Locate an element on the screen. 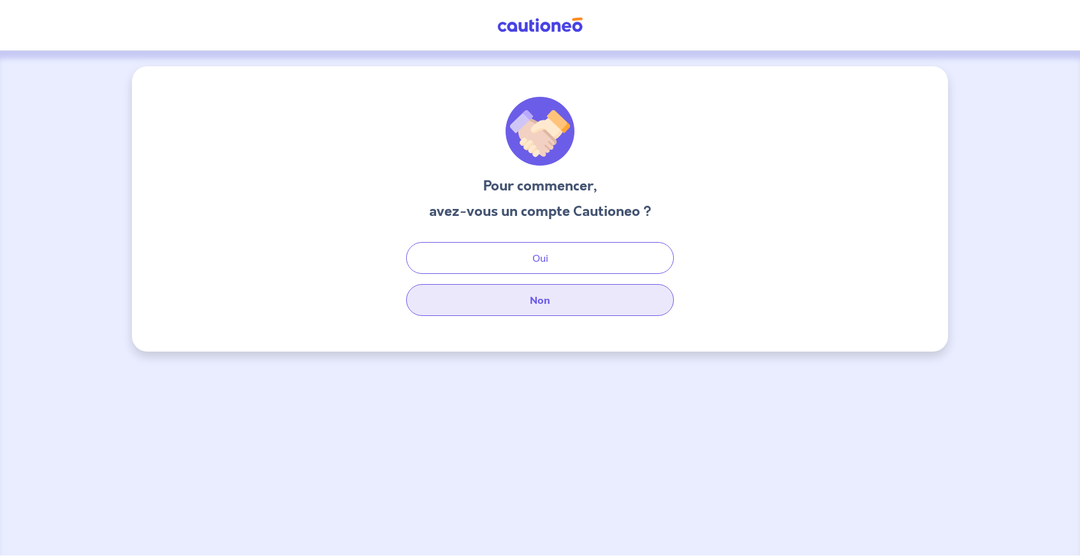 The height and width of the screenshot is (558, 1080). img: Cautioneo is located at coordinates (540, 25).